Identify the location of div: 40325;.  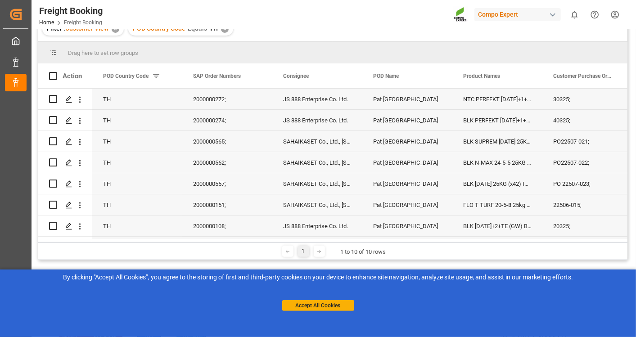
(588, 120).